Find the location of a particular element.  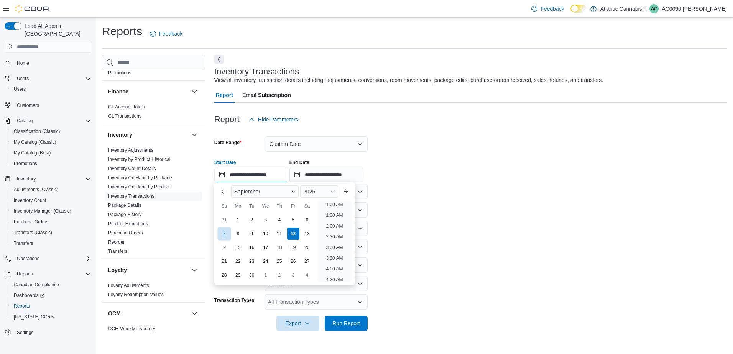

div: day-4 is located at coordinates (307, 275).